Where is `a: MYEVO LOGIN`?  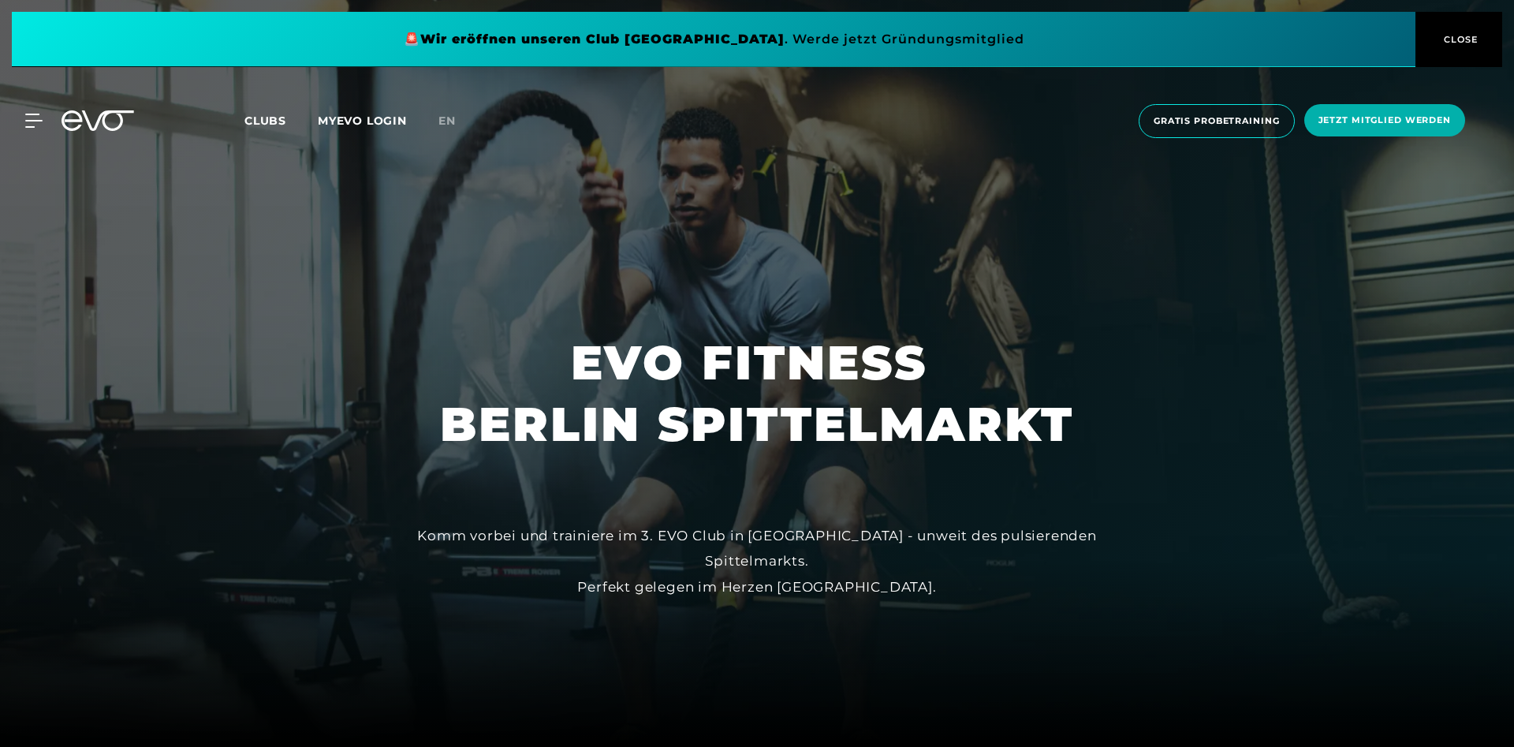 a: MYEVO LOGIN is located at coordinates (362, 121).